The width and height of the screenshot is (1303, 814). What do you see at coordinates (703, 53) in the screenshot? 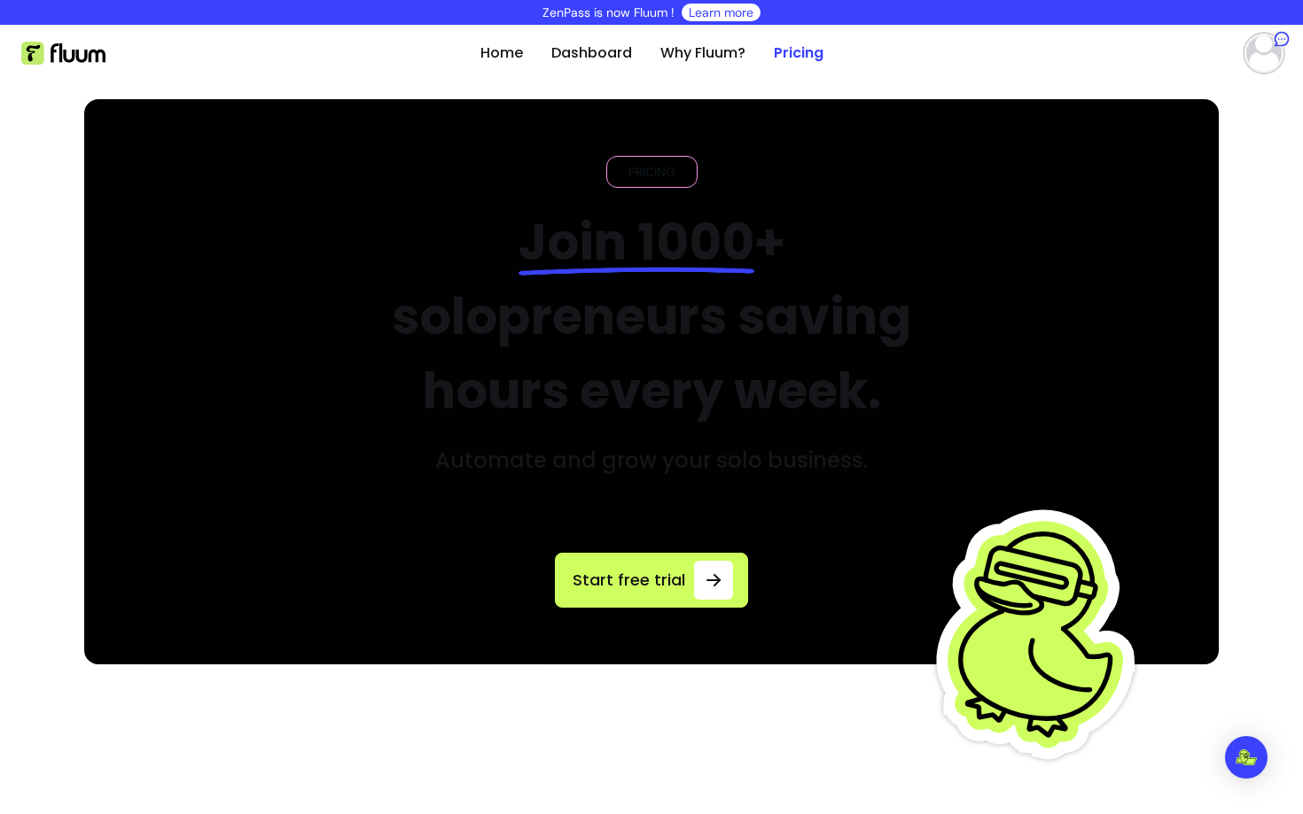
I see `a: Why Fluum?` at bounding box center [703, 53].